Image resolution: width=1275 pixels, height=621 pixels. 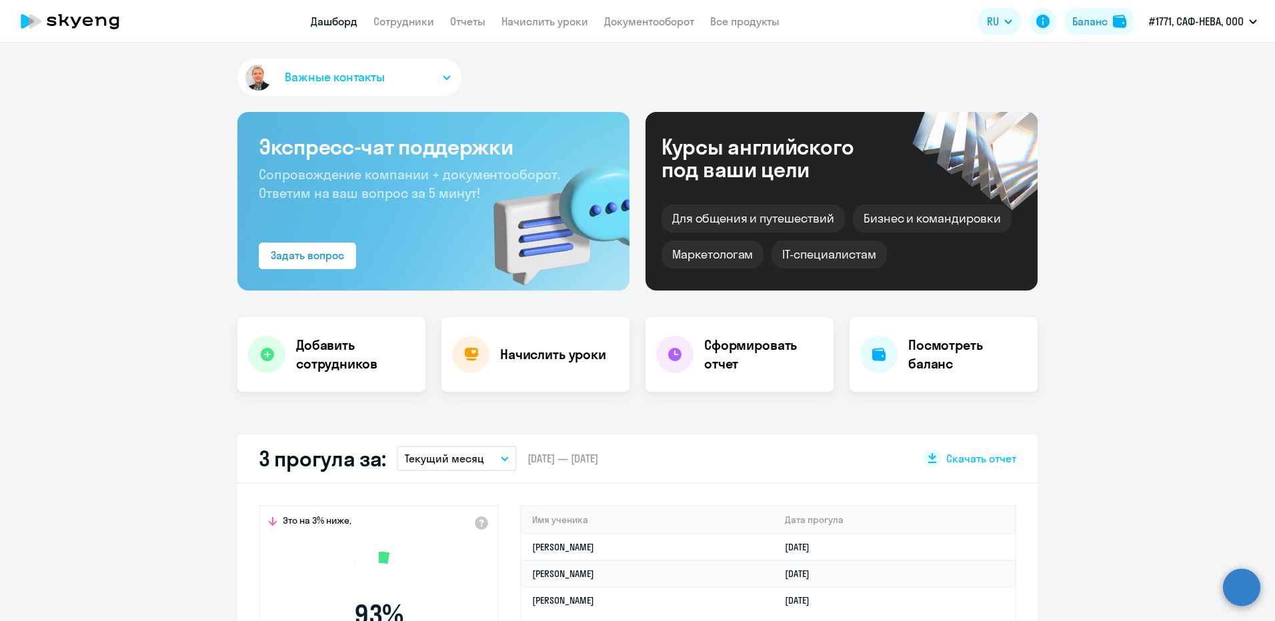 I want to click on button: Балансbalance, so click(x=1099, y=21).